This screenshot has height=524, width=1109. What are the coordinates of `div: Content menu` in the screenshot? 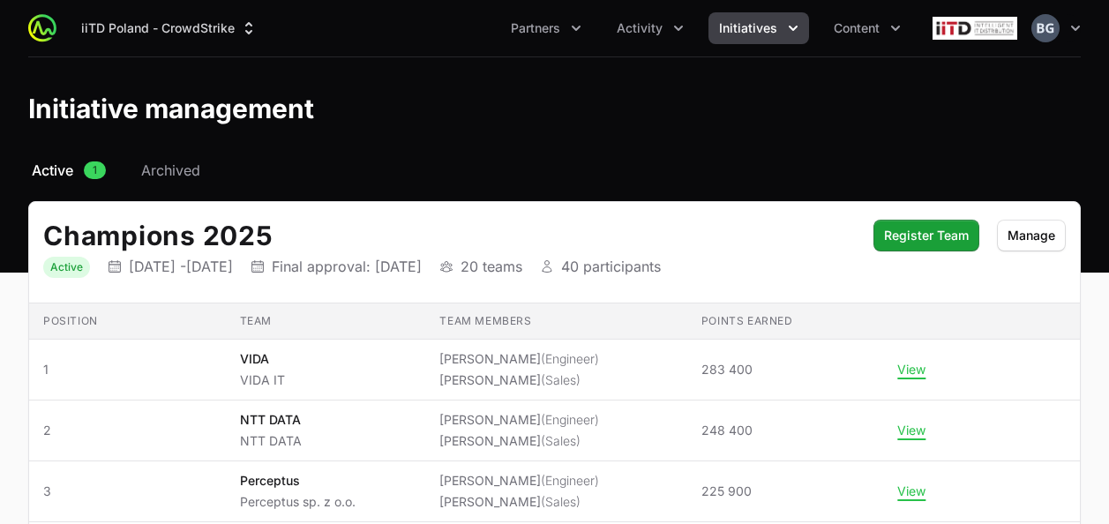 It's located at (867, 28).